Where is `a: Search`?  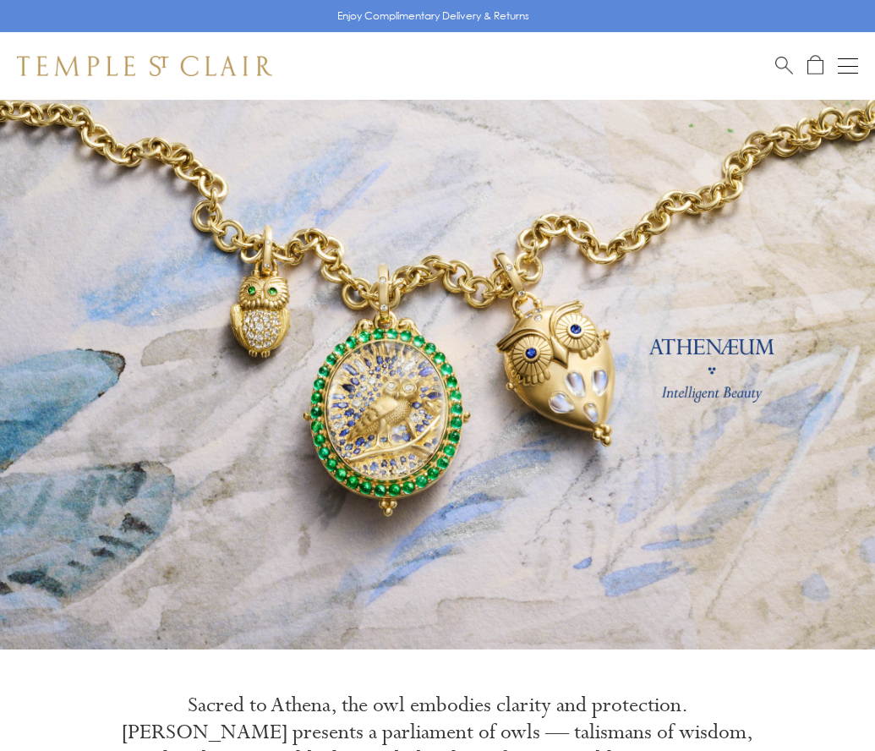
a: Search is located at coordinates (784, 65).